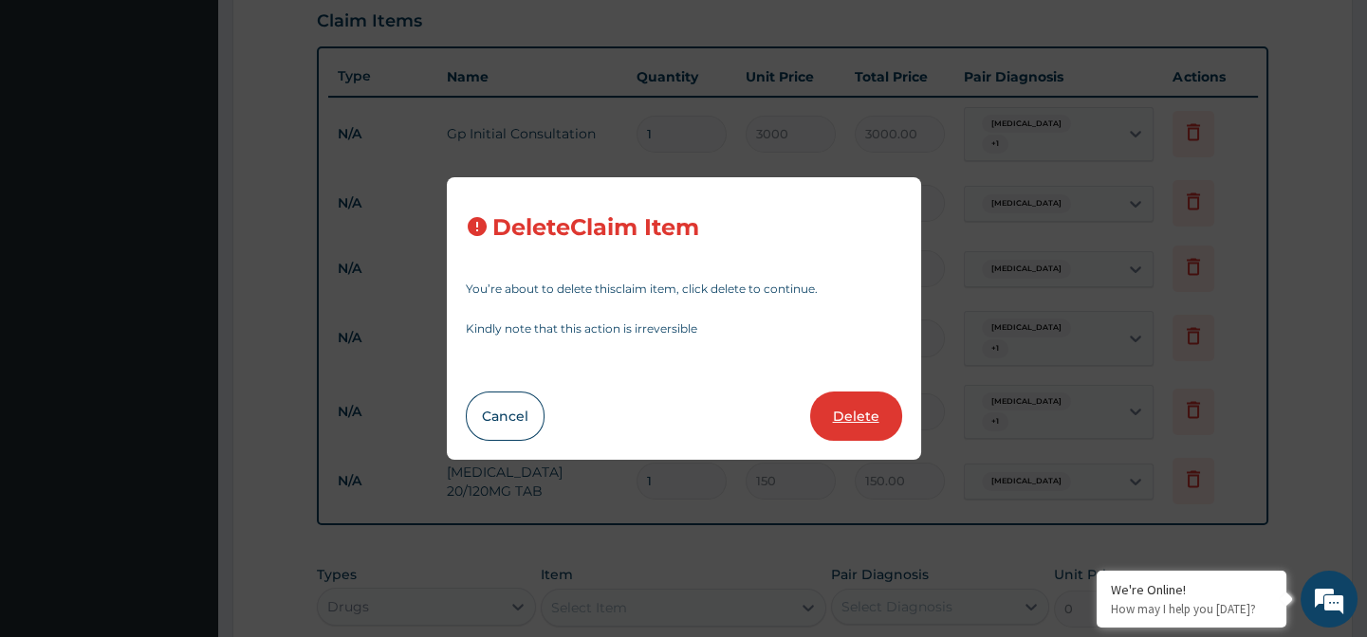 The width and height of the screenshot is (1367, 637). I want to click on textarea: Type your message and hit 'Enter', so click(185, 464).